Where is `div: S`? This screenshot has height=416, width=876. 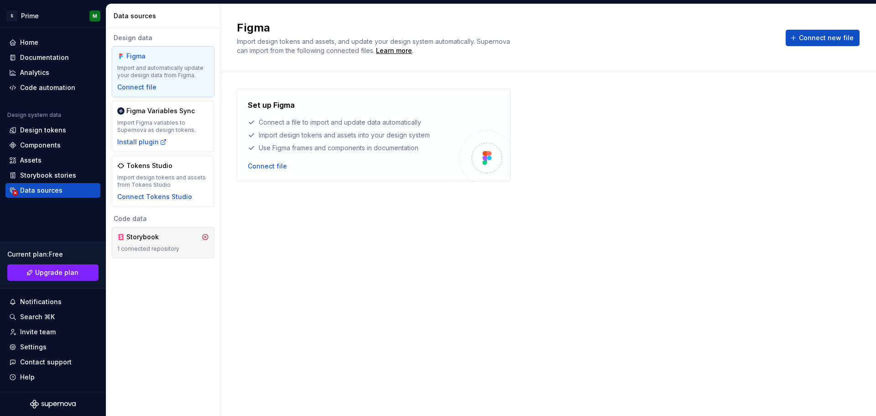
div: S is located at coordinates (12, 16).